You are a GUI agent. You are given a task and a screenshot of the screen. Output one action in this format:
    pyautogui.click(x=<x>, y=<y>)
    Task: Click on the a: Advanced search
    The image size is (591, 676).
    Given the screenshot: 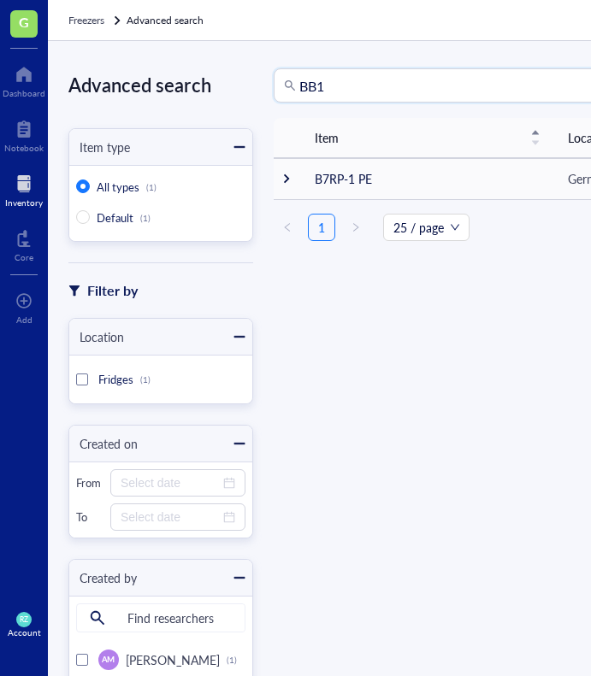 What is the action you would take?
    pyautogui.click(x=167, y=21)
    